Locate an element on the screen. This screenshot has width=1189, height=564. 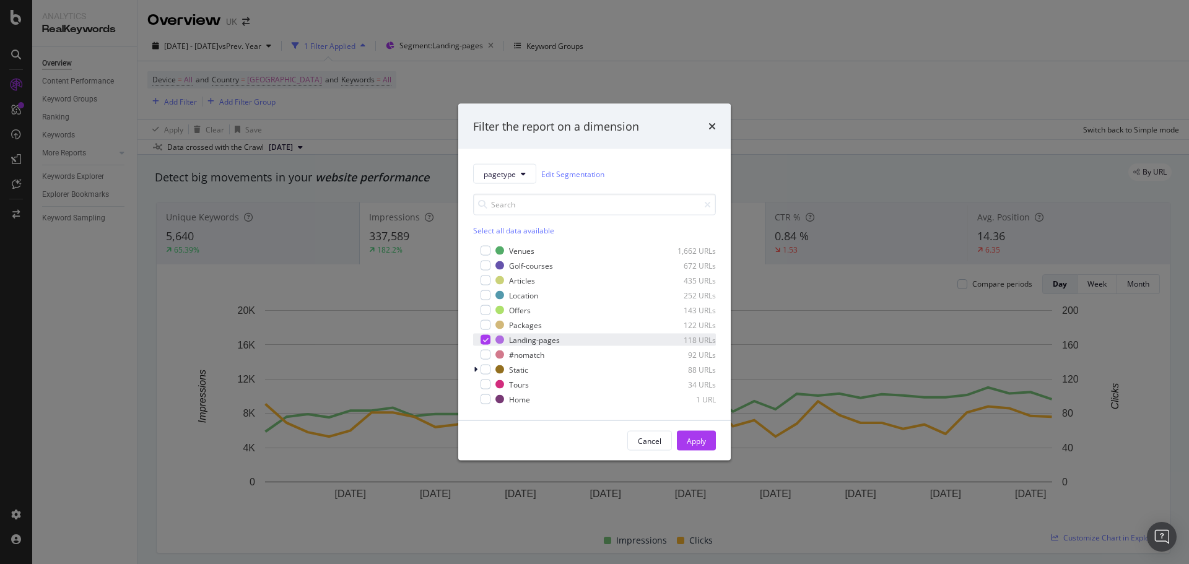
div: Select all data available is located at coordinates (595, 230).